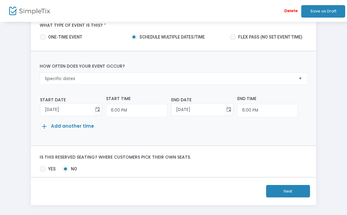  I want to click on div: Start Time, so click(137, 99).